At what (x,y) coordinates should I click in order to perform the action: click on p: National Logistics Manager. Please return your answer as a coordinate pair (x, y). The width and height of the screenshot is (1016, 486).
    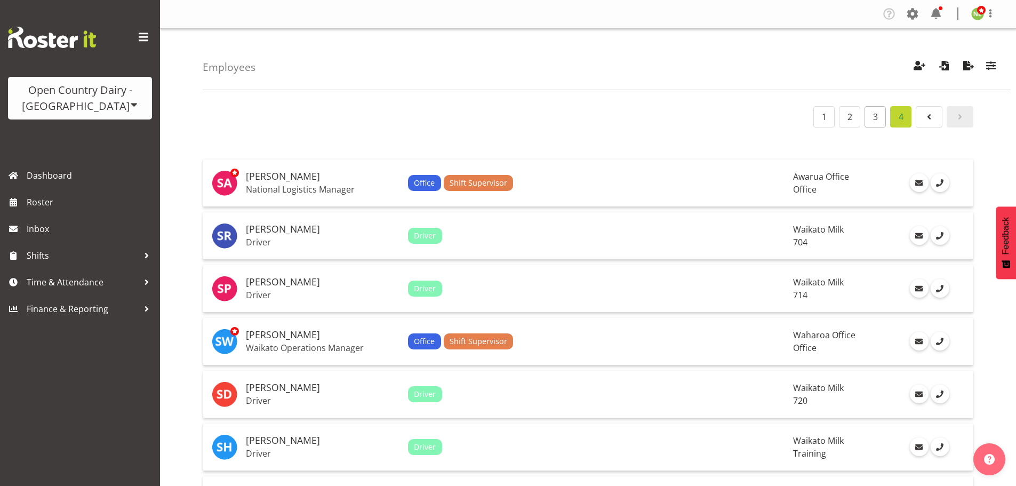
    Looking at the image, I should click on (323, 189).